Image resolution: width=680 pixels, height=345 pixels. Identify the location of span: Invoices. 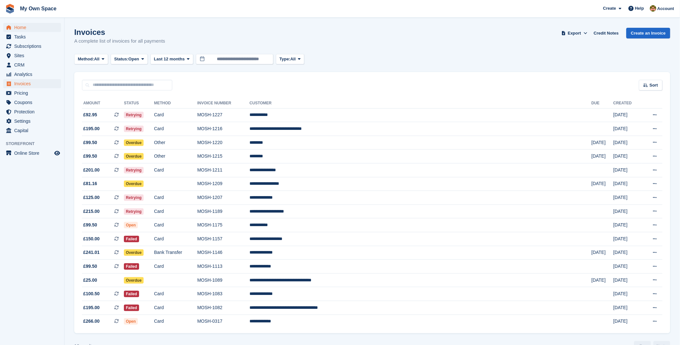
(34, 84).